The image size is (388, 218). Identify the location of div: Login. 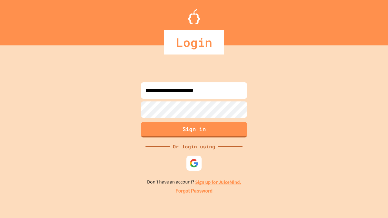
(194, 42).